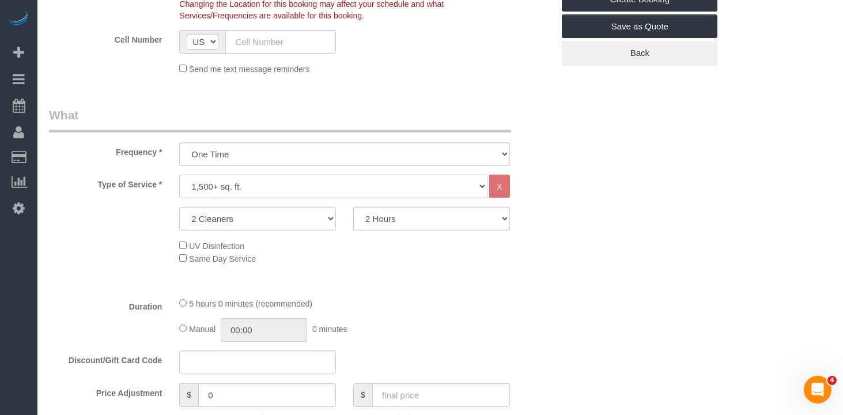 This screenshot has height=415, width=843. What do you see at coordinates (18, 20) in the screenshot?
I see `a: Automaid Logo` at bounding box center [18, 20].